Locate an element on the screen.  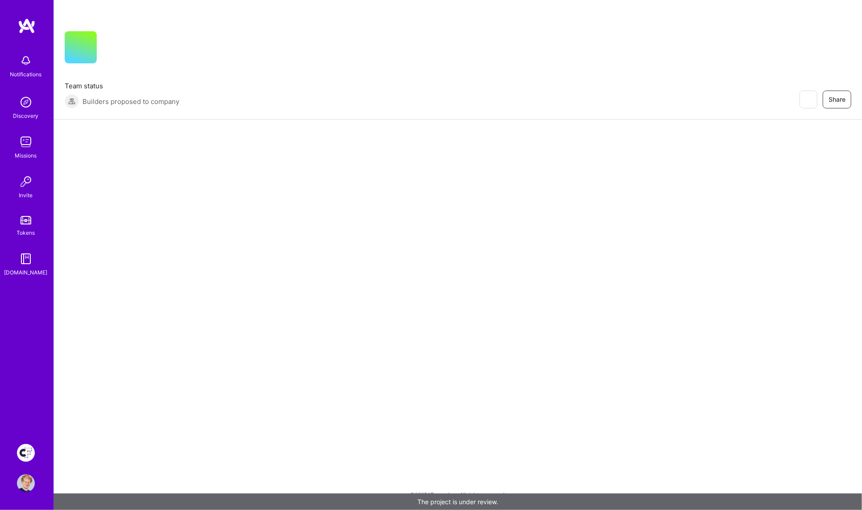
div: Missions is located at coordinates (26, 155).